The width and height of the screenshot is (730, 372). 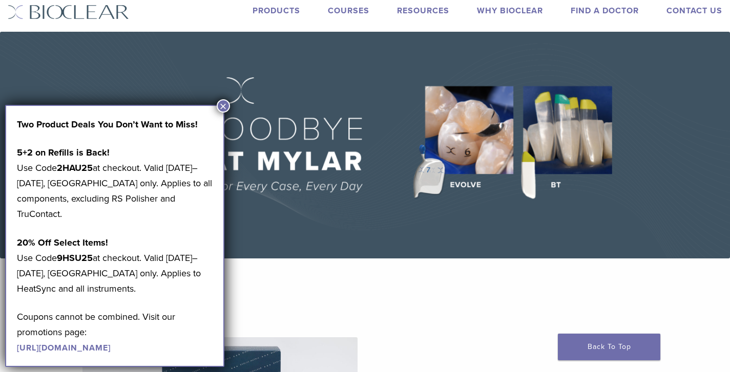 I want to click on a: Contact Us, so click(x=694, y=11).